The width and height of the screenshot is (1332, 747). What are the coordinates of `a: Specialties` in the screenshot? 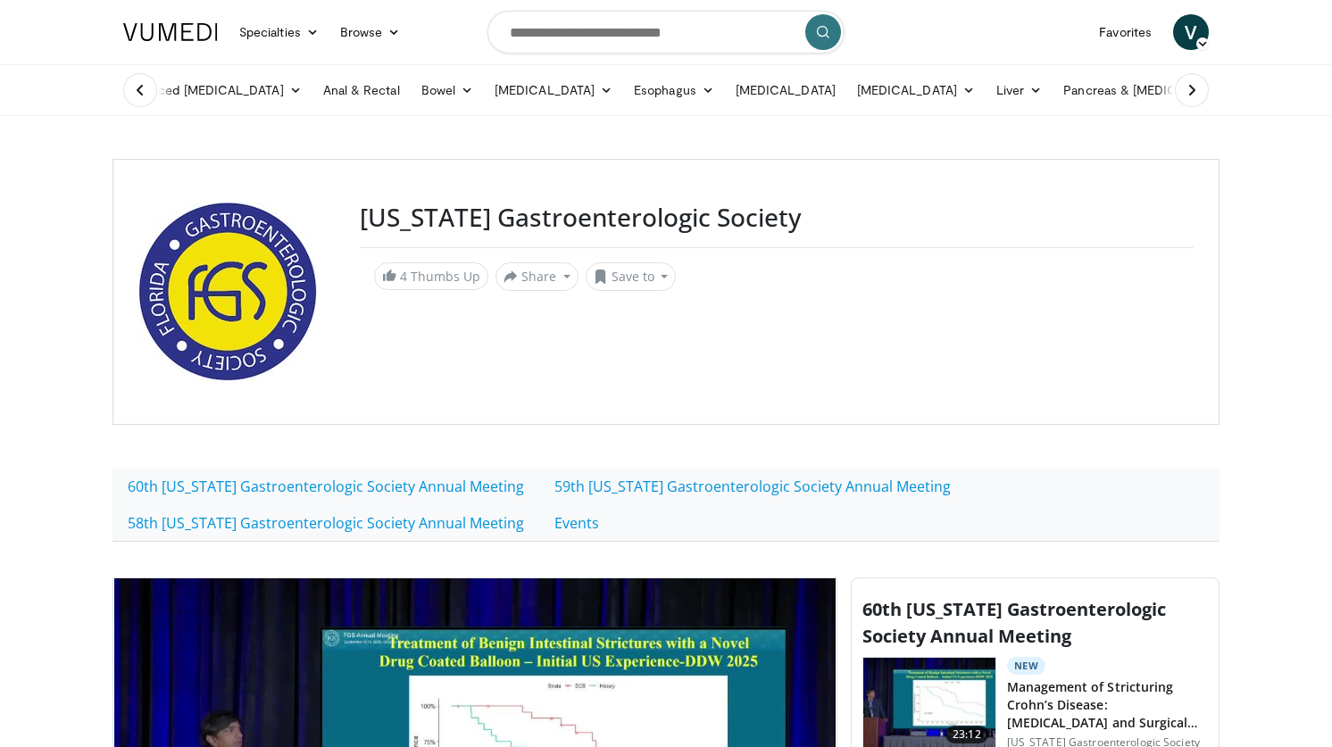 It's located at (278, 32).